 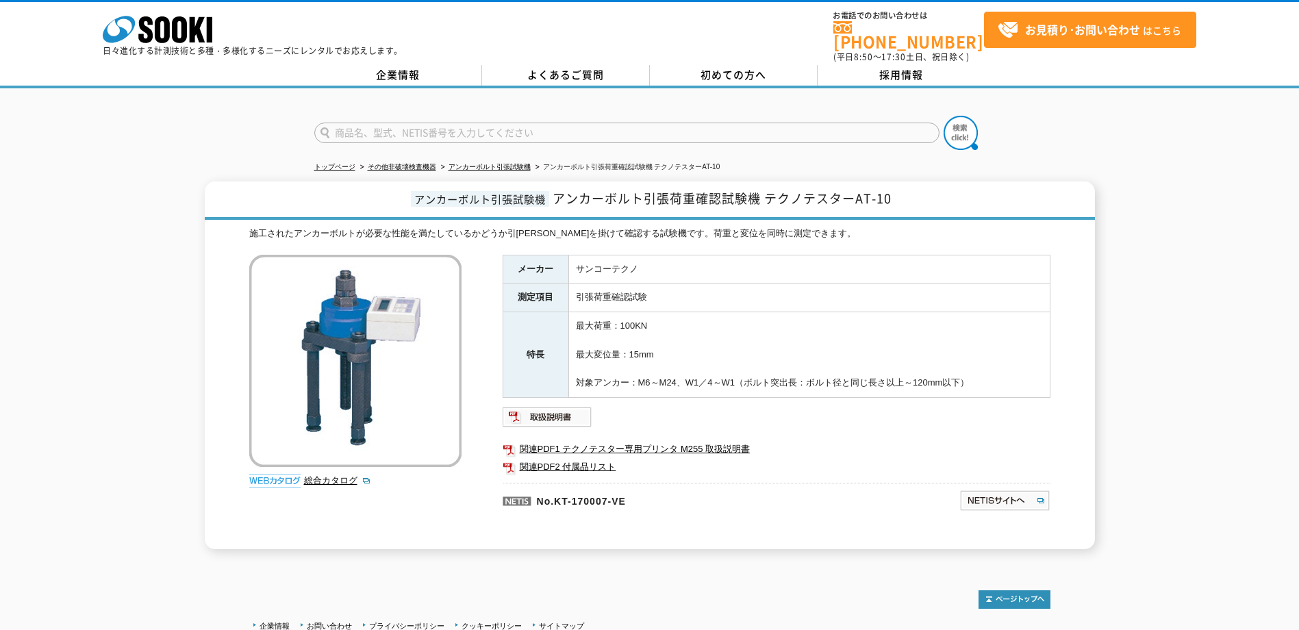 I want to click on td: 最大荷重：100KN 最大変位量：15mm 対象アンカー：M6～M24、W1／4～W1（ボルト突出長：ボルト径と同じ長さ以上～120mm以下）, so click(x=808, y=355).